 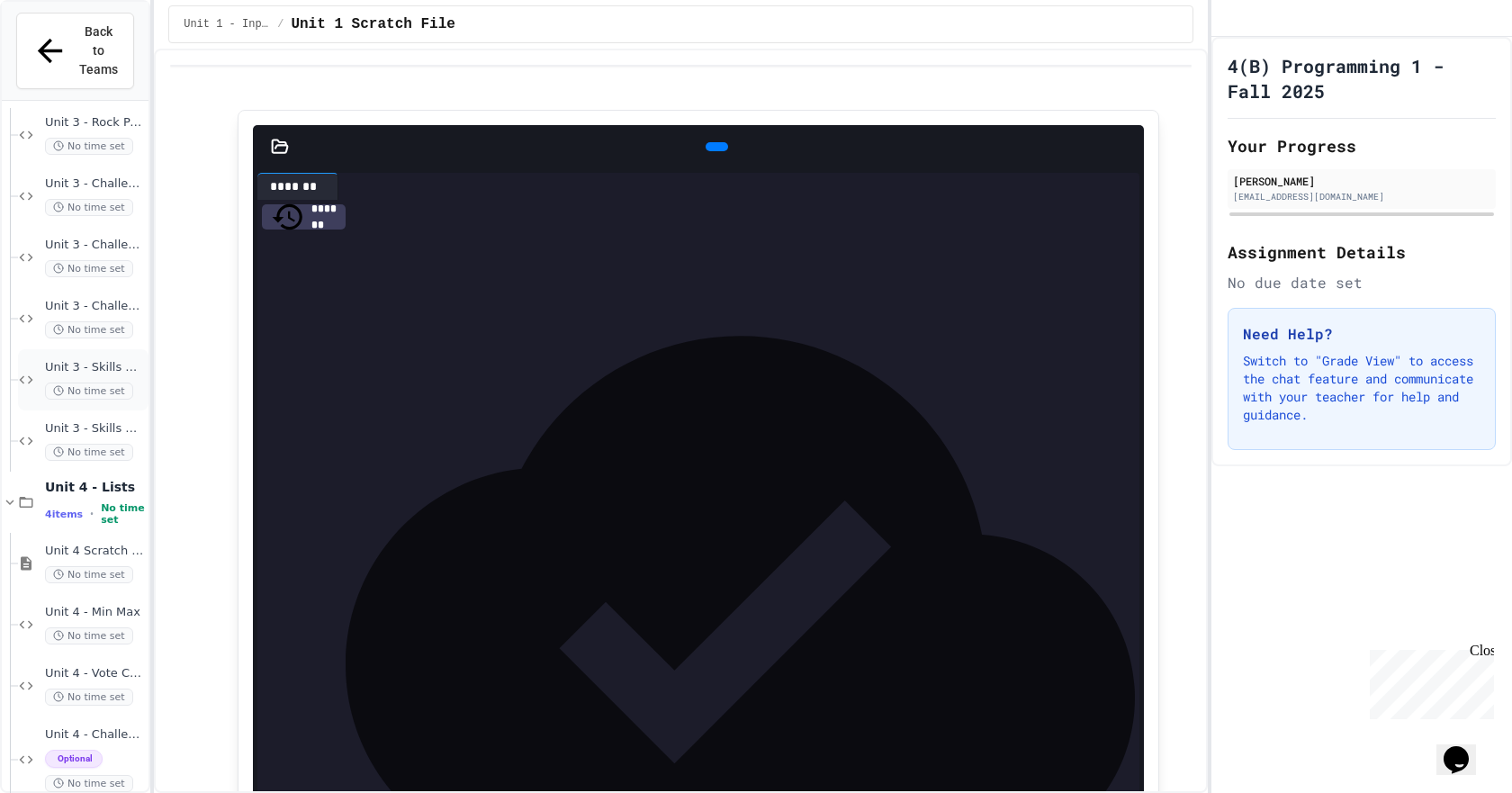 I want to click on span: Unit 4 - Lists, so click(x=95, y=487).